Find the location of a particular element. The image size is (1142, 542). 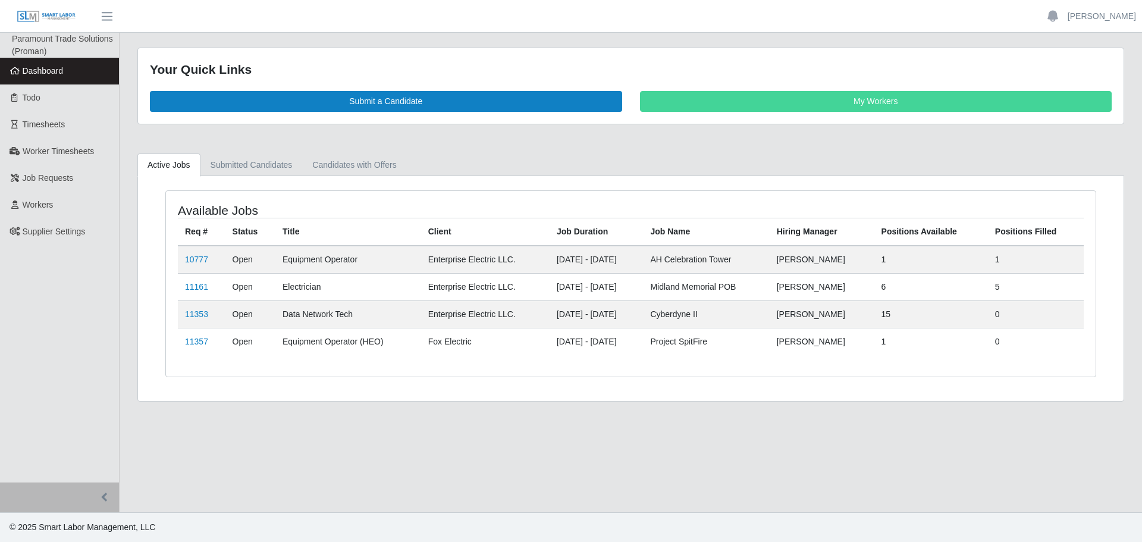

td: 15 is located at coordinates (931, 314).